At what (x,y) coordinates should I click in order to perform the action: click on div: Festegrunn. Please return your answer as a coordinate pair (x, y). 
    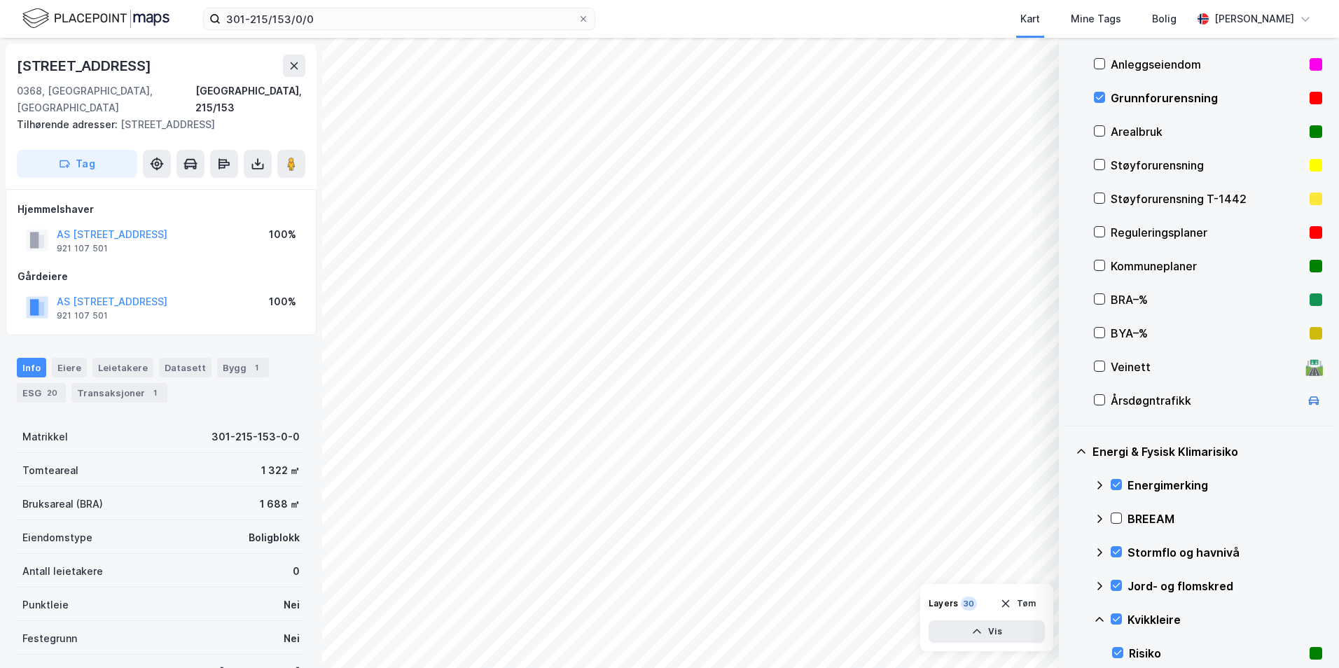
    Looking at the image, I should click on (50, 639).